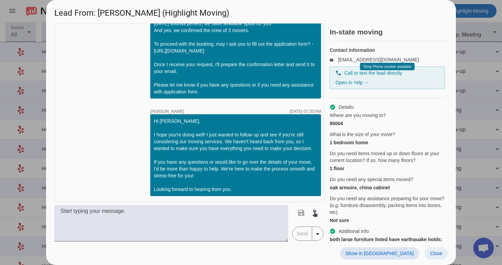 This screenshot has height=265, width=502. I want to click on mat-icon: arrow_drop_down, so click(318, 234).